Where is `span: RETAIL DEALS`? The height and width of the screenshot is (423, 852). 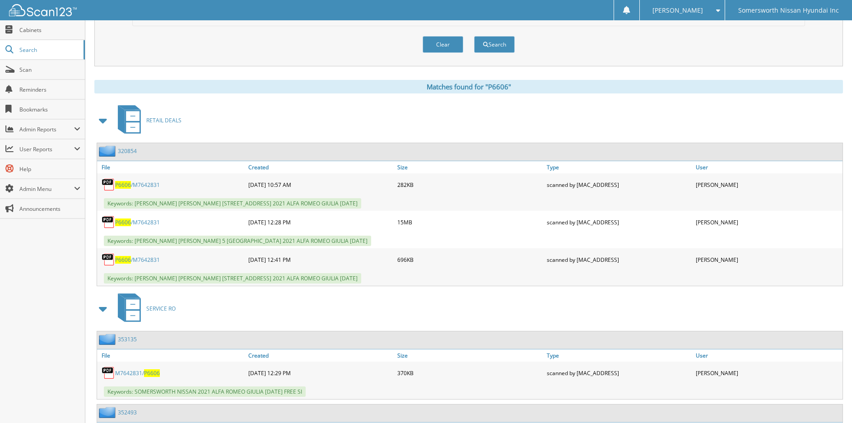 span: RETAIL DEALS is located at coordinates (164, 120).